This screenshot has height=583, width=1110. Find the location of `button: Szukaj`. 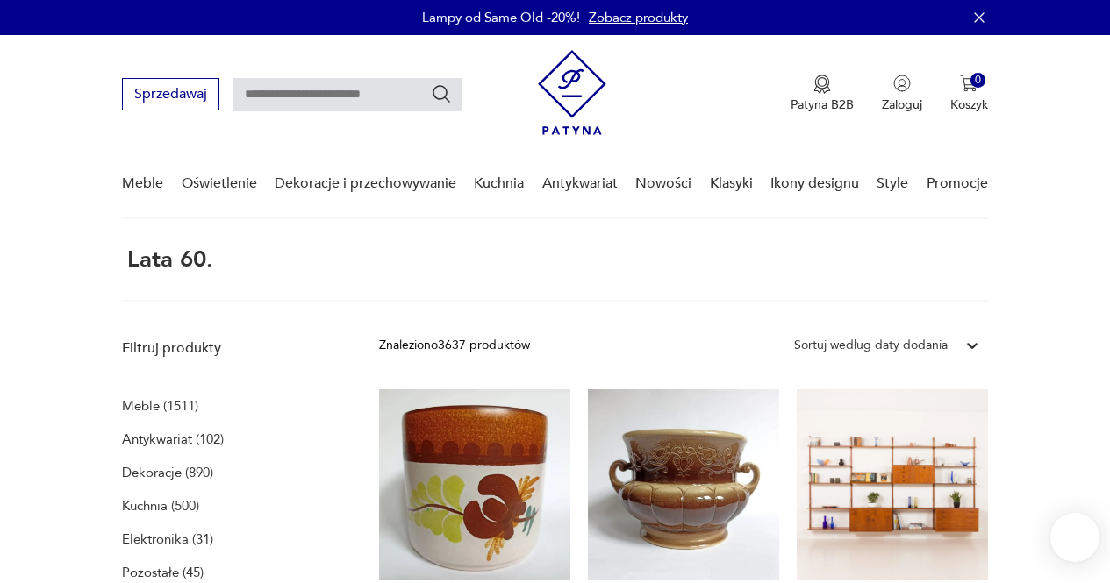

button: Szukaj is located at coordinates (441, 94).